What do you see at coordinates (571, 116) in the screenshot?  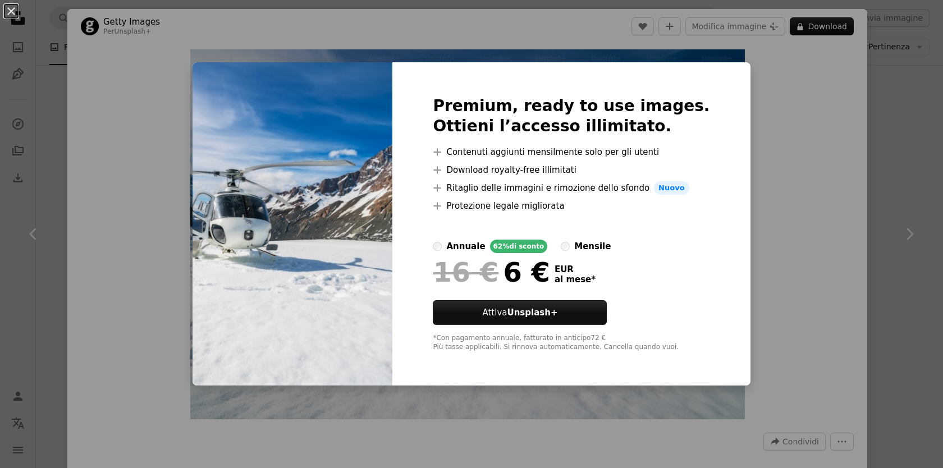 I see `h2: Premium, ready to use images. Ottieni l’accesso illimitato.` at bounding box center [571, 116].